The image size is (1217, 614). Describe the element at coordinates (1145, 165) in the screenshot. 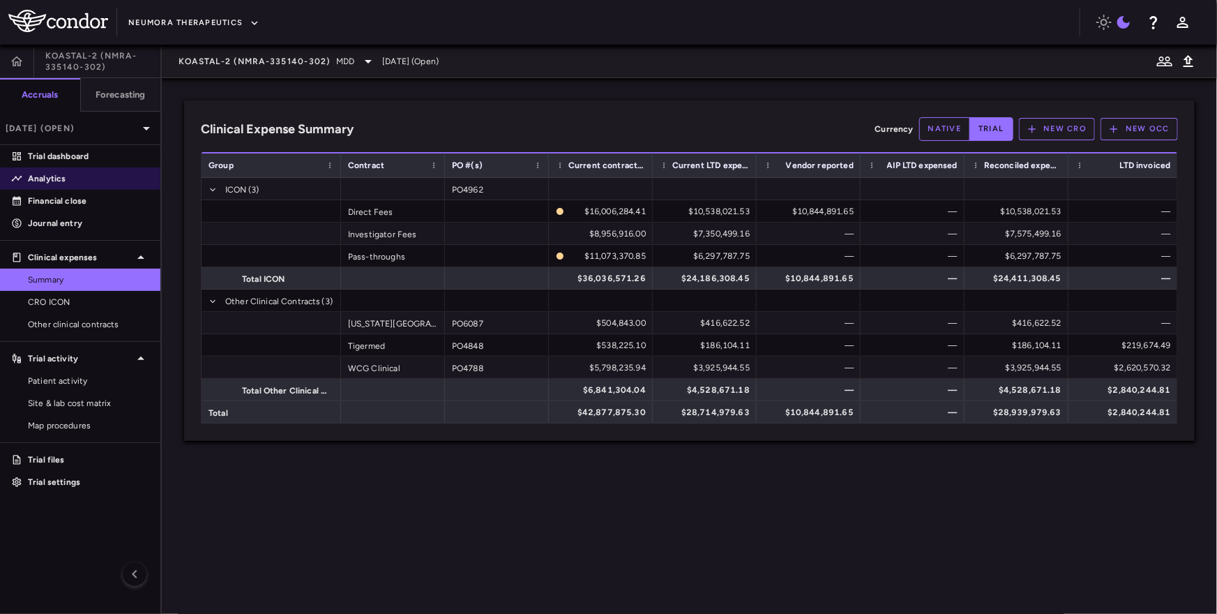

I see `span: LTD invoiced` at that location.